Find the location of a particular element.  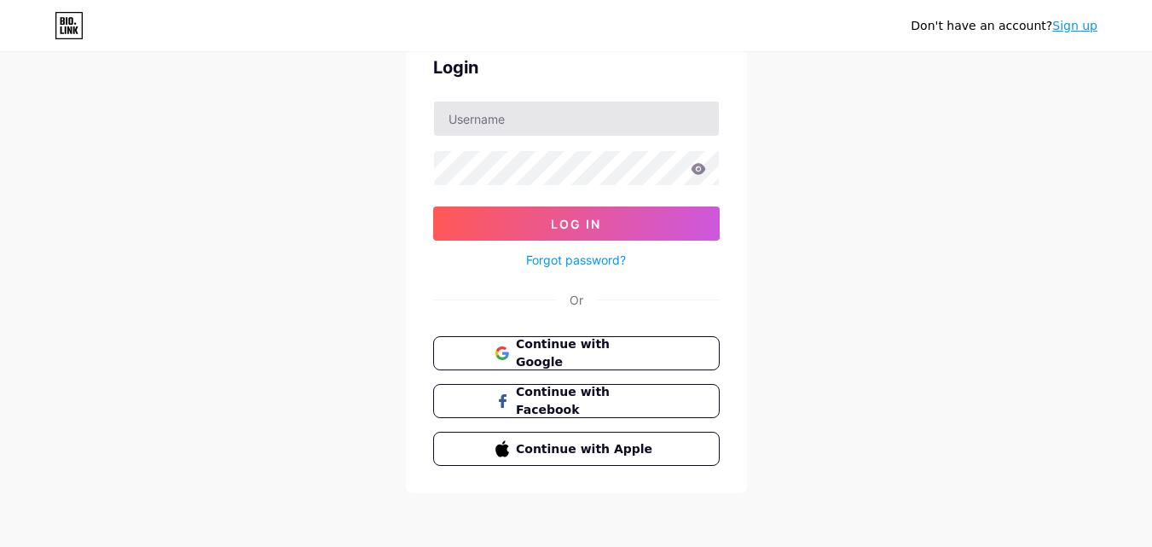

div: Don't have an account? is located at coordinates (1004, 26).